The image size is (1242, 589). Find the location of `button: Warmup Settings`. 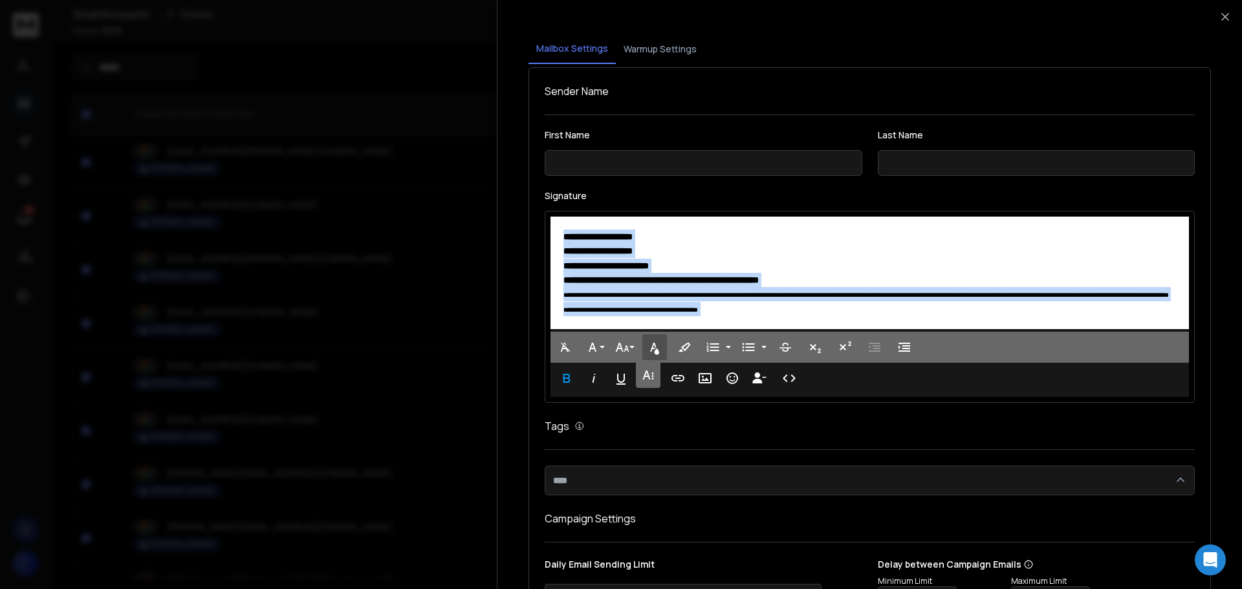

button: Warmup Settings is located at coordinates (660, 49).